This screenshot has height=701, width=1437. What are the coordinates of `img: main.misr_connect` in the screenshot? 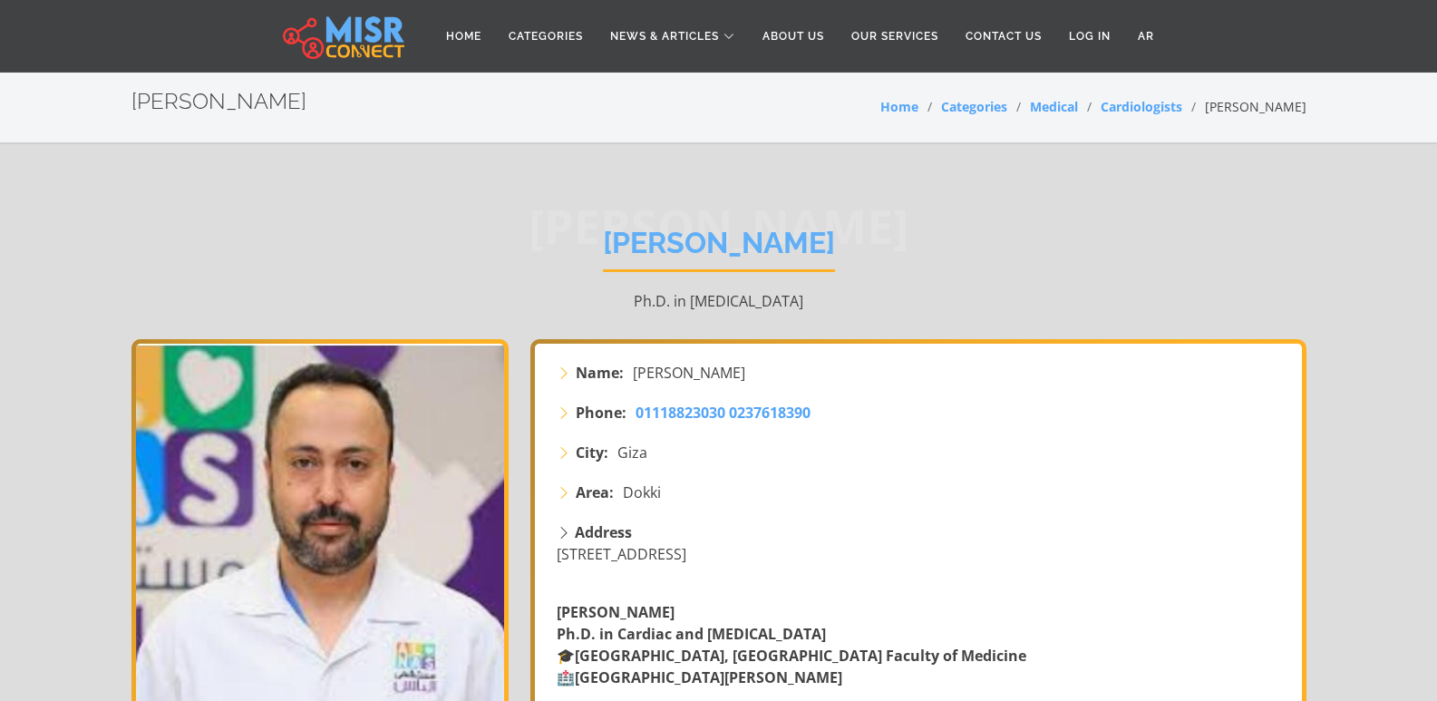 It's located at (344, 36).